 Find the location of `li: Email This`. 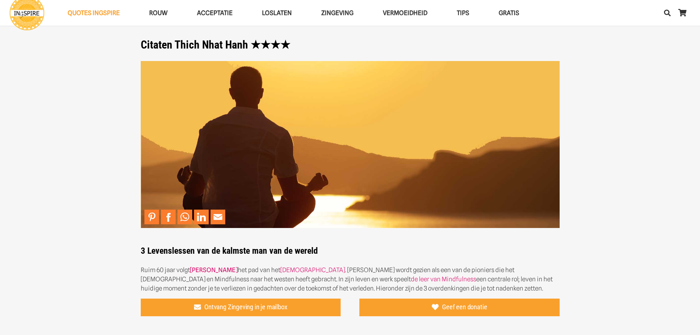

li: Email This is located at coordinates (219, 217).